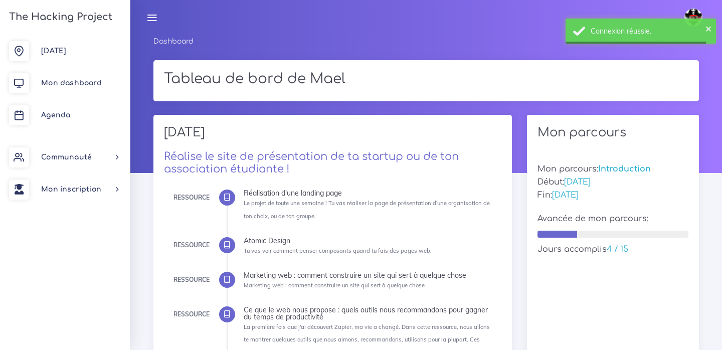 The width and height of the screenshot is (722, 350). Describe the element at coordinates (612, 169) in the screenshot. I see `h5: Mon parcours:` at that location.